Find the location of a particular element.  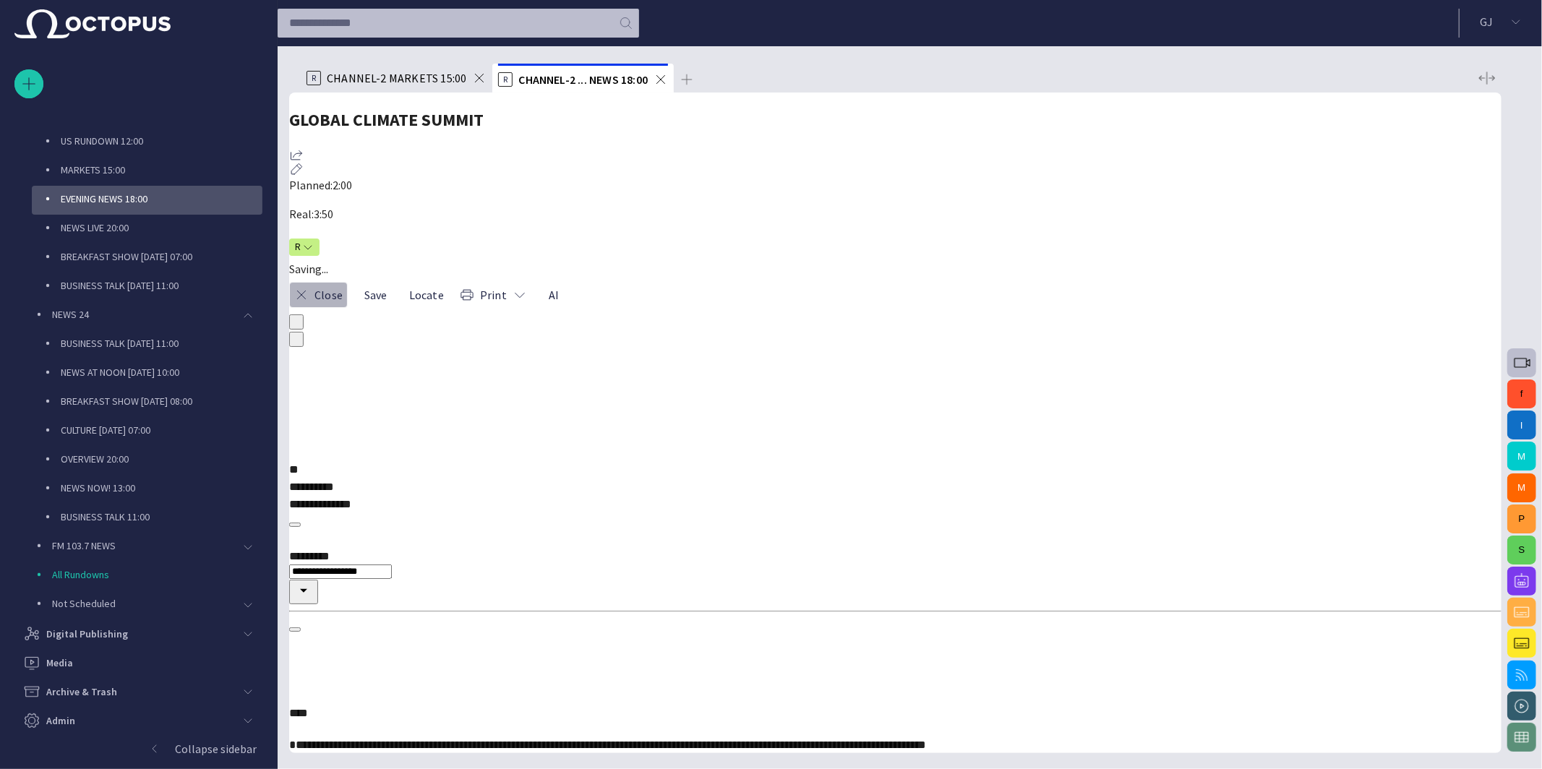

div: RCHANNEL-2 ... NEWS 18:00 is located at coordinates (583, 78).